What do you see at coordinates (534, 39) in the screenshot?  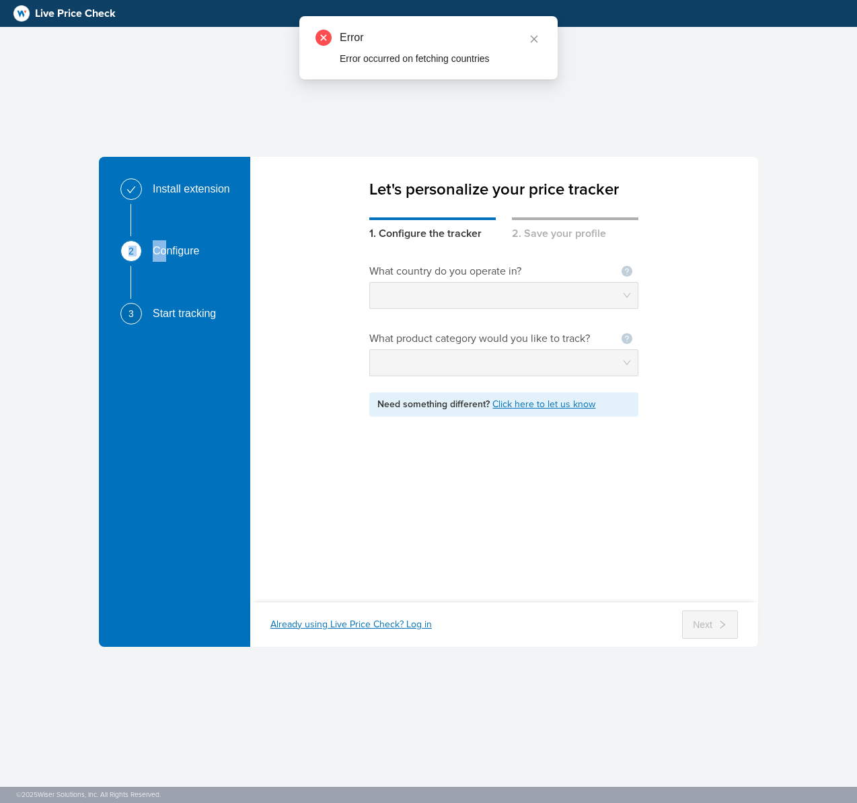 I see `span: close` at bounding box center [534, 39].